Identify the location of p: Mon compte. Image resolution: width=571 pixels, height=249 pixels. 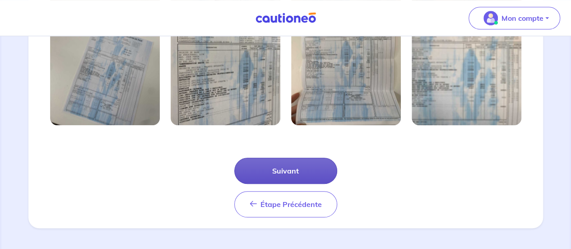
(522, 18).